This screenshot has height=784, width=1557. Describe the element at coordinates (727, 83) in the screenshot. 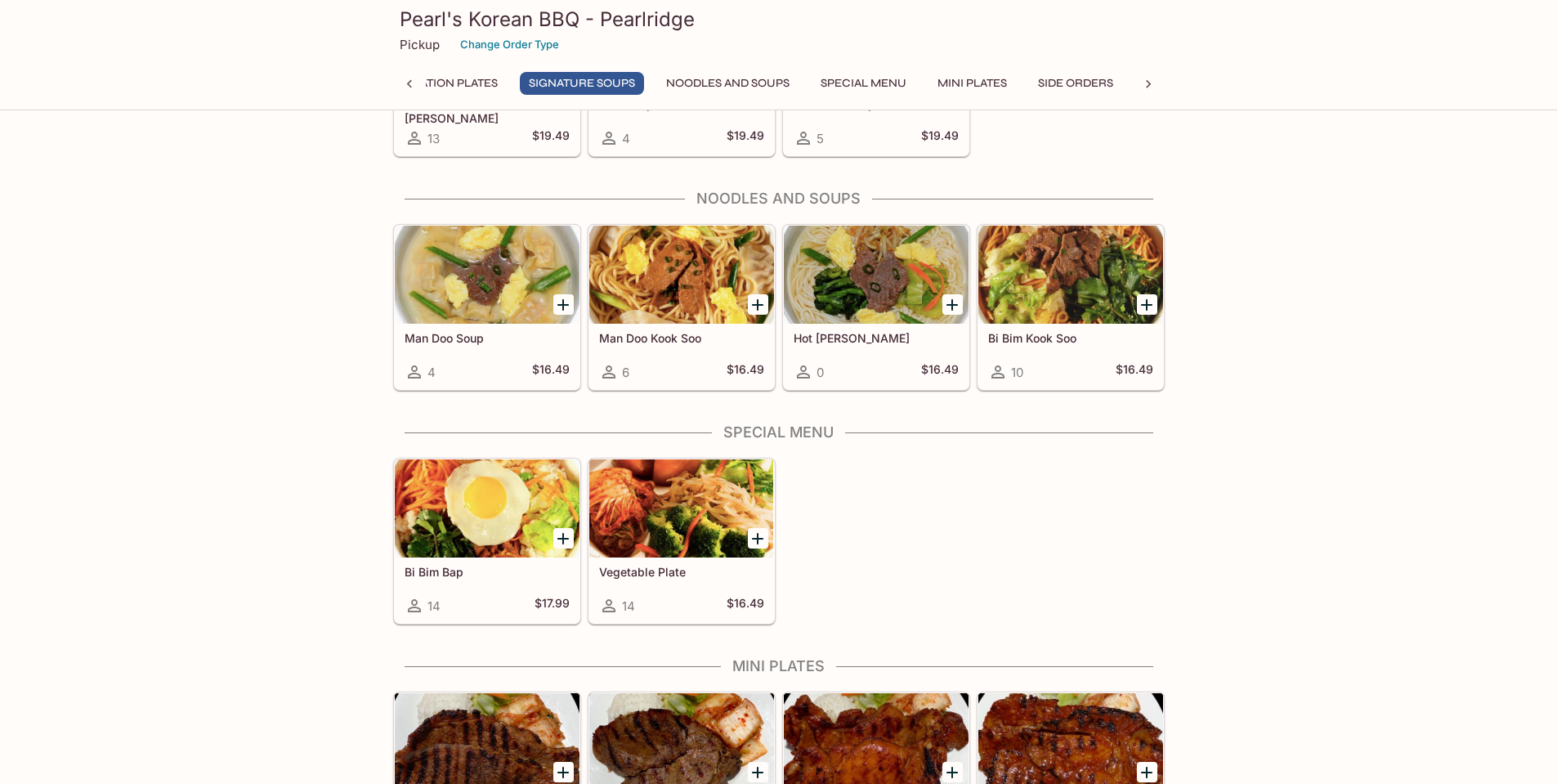

I see `button: Noodles and Soups` at that location.